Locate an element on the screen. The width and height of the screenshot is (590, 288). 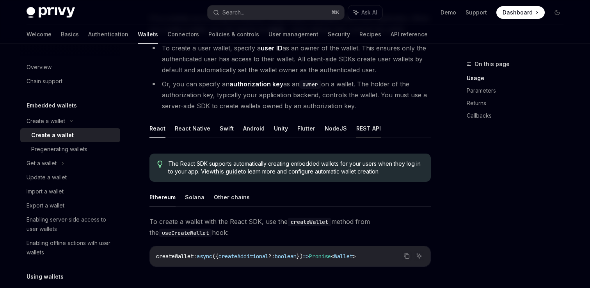
div: Overview is located at coordinates (39, 67).